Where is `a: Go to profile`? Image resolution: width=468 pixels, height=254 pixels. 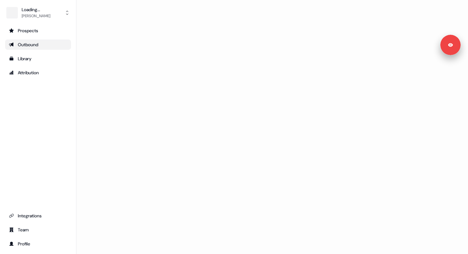 a: Go to profile is located at coordinates (38, 244).